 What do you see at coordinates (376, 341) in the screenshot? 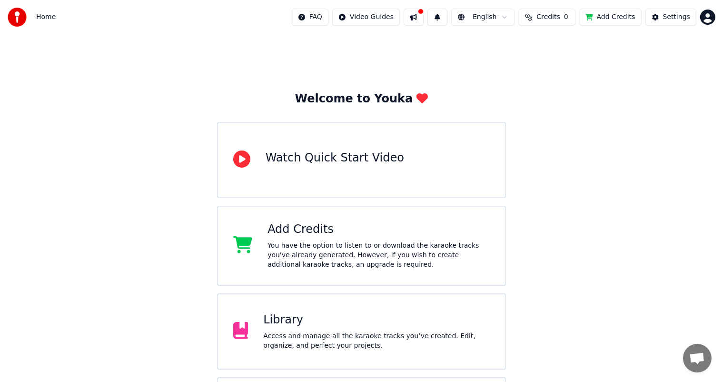
I see `div: Access and manage all the karaoke tracks you’ve created. Edit, organize, and perfect your projects.` at bounding box center [376, 341].